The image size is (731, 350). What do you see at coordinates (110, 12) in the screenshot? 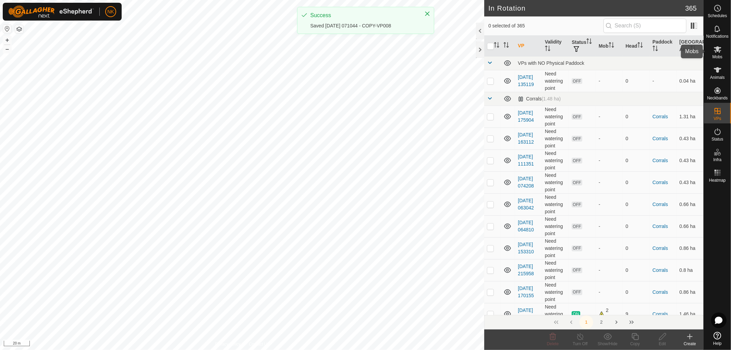
I see `span: NK` at bounding box center [110, 12].